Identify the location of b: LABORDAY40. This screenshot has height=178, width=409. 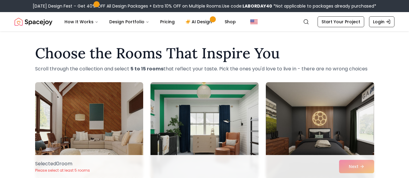
(257, 6).